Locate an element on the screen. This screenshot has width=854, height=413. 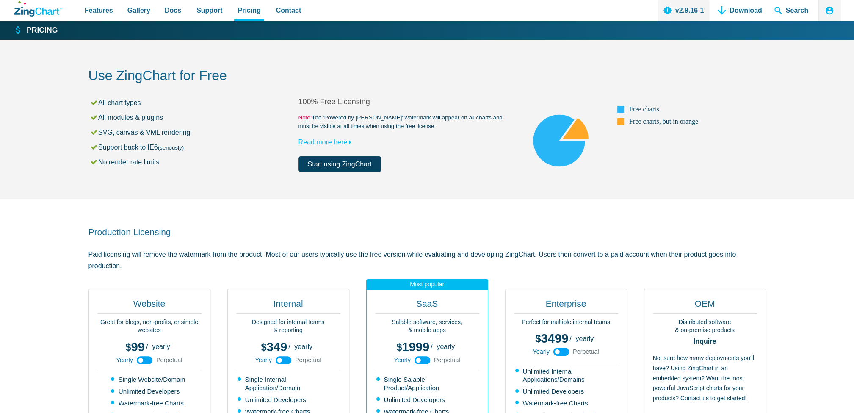
p: Designed for internal teams & reporting is located at coordinates (288, 326).